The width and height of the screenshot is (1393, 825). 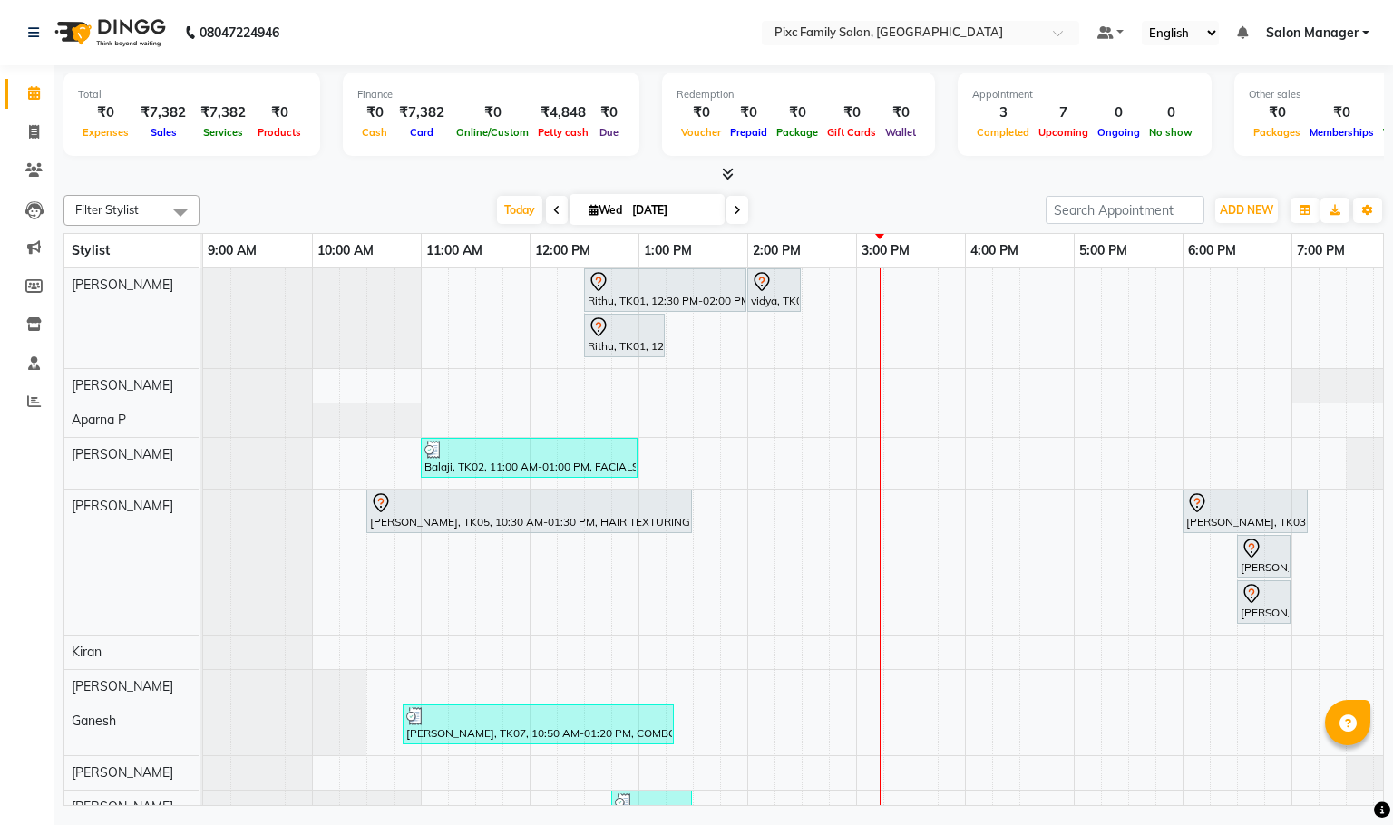 I want to click on span: Today, so click(x=520, y=210).